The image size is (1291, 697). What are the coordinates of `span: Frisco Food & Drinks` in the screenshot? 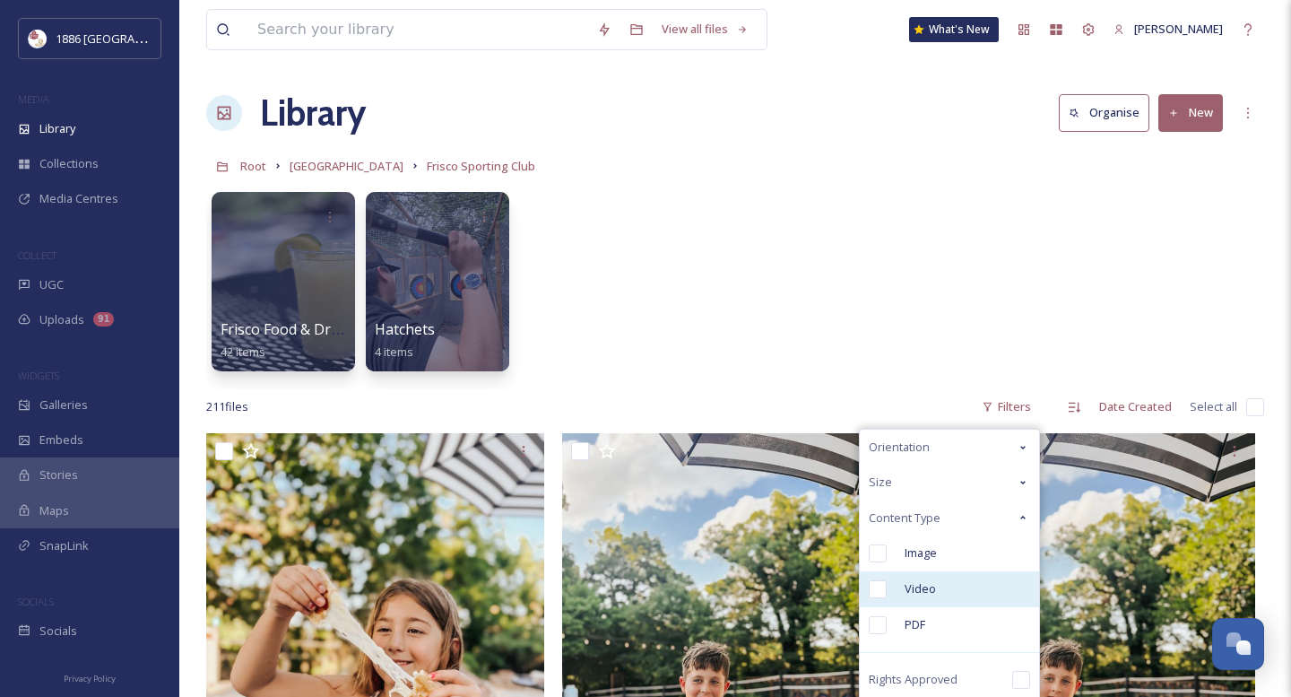 It's located at (290, 329).